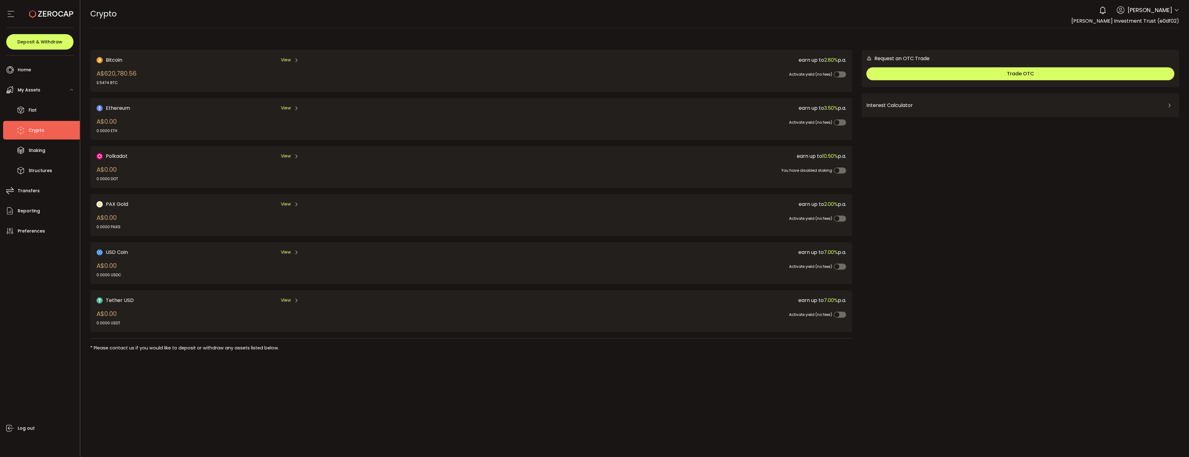 The width and height of the screenshot is (1189, 457). Describe the element at coordinates (806, 170) in the screenshot. I see `span: You have disabled staking` at that location.